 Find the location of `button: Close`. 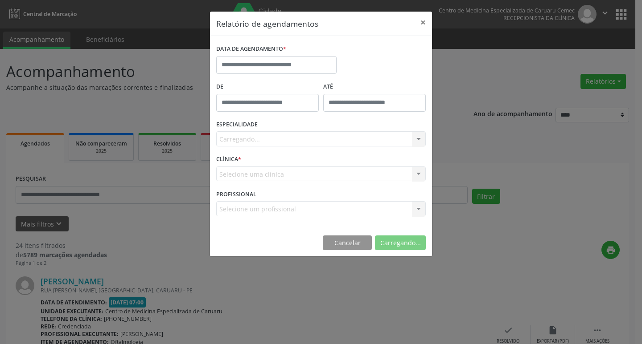

button: Close is located at coordinates (423, 22).